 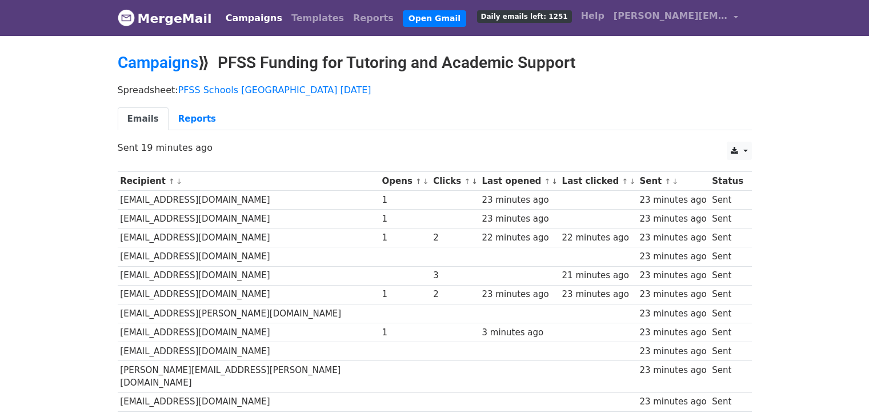 What do you see at coordinates (727, 181) in the screenshot?
I see `th: Status` at bounding box center [727, 181].